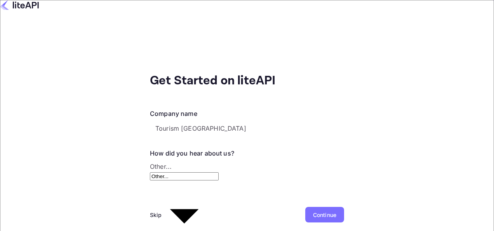  I want to click on div: Continue, so click(325, 214).